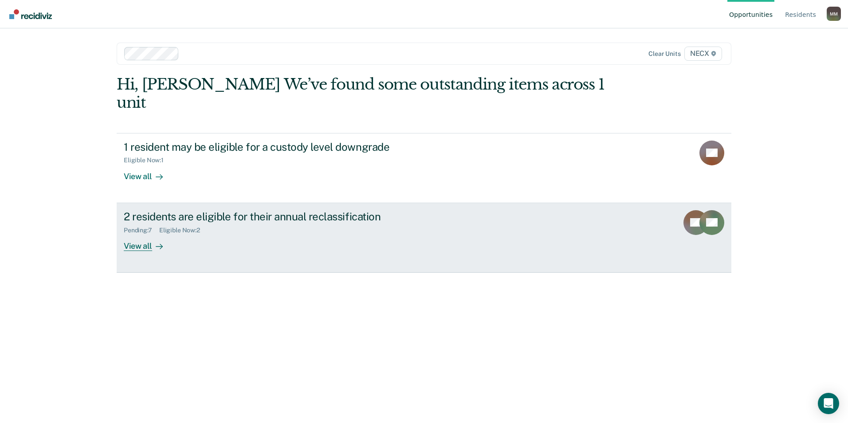  Describe the element at coordinates (141, 230) in the screenshot. I see `div: Pending : 7` at that location.